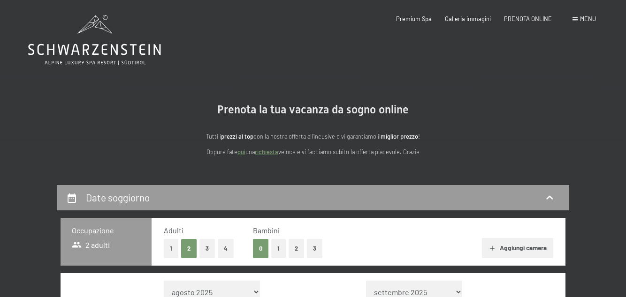 Image resolution: width=626 pixels, height=297 pixels. I want to click on span: Prenota la tua vacanza da sogno online, so click(313, 110).